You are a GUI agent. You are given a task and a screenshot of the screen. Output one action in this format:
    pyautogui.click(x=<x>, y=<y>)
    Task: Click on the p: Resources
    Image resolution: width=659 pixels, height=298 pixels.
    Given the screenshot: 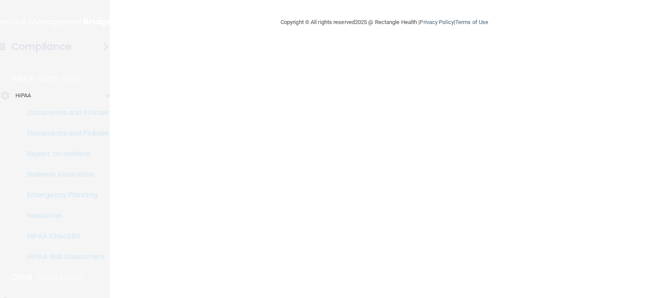 What is the action you would take?
    pyautogui.click(x=64, y=216)
    